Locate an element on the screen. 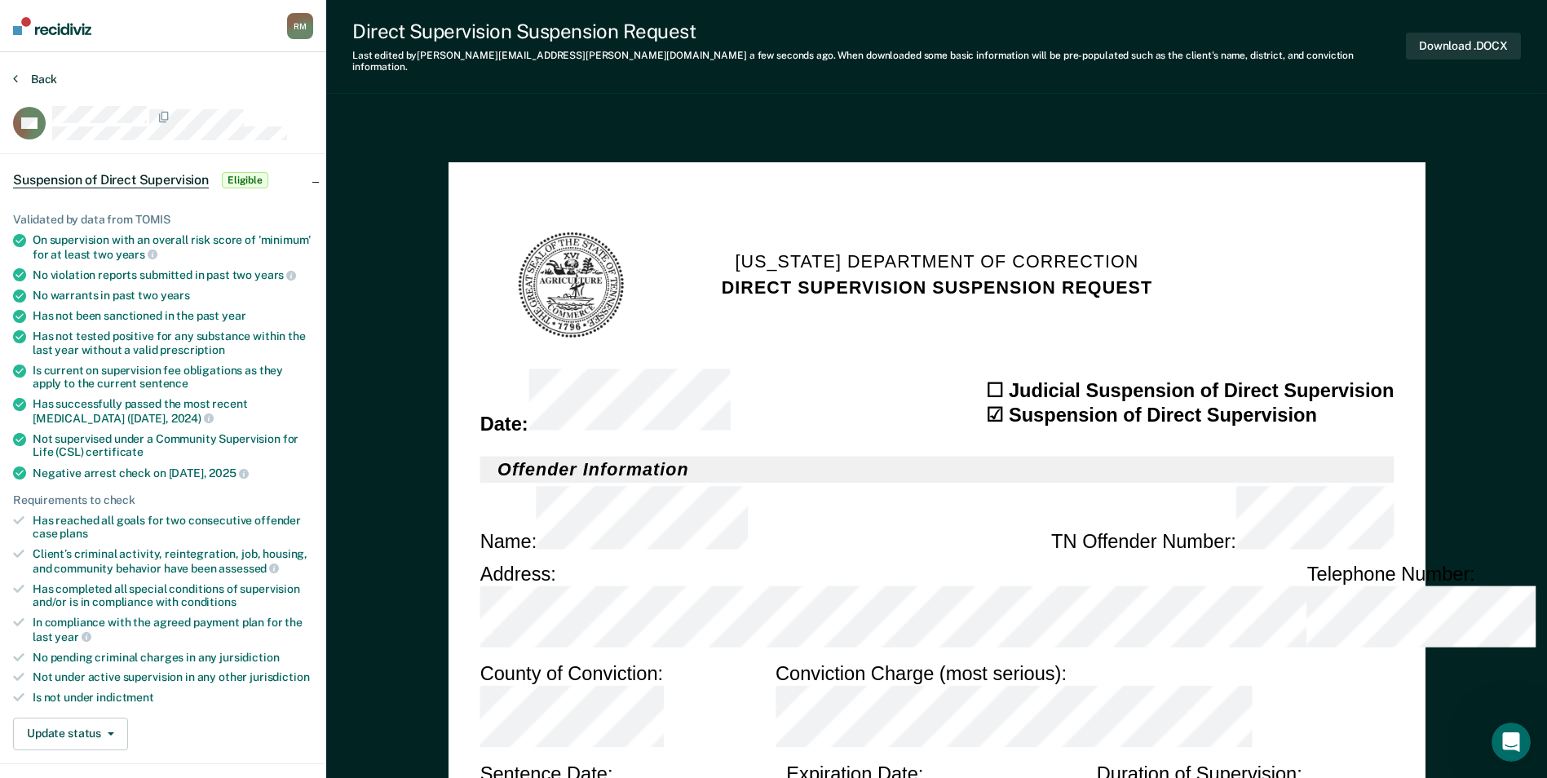 The image size is (1547, 778). div: Requirements to check is located at coordinates (163, 500).